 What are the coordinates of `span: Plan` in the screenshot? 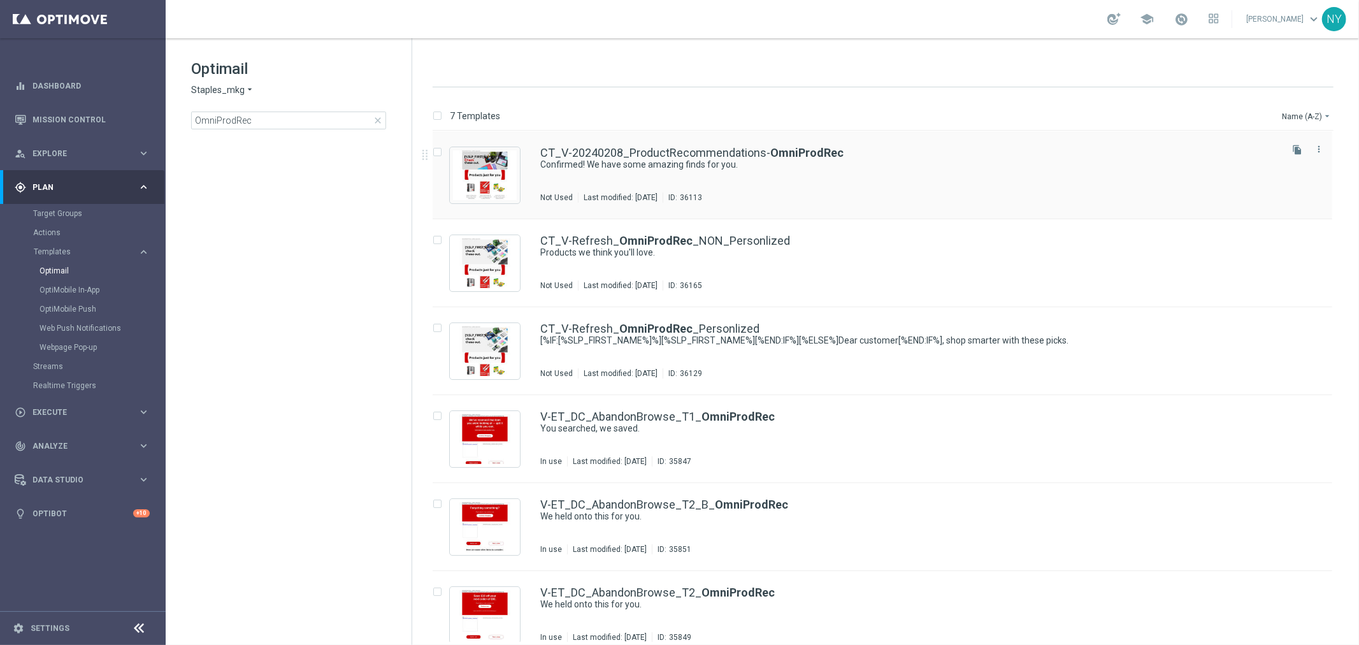 It's located at (85, 187).